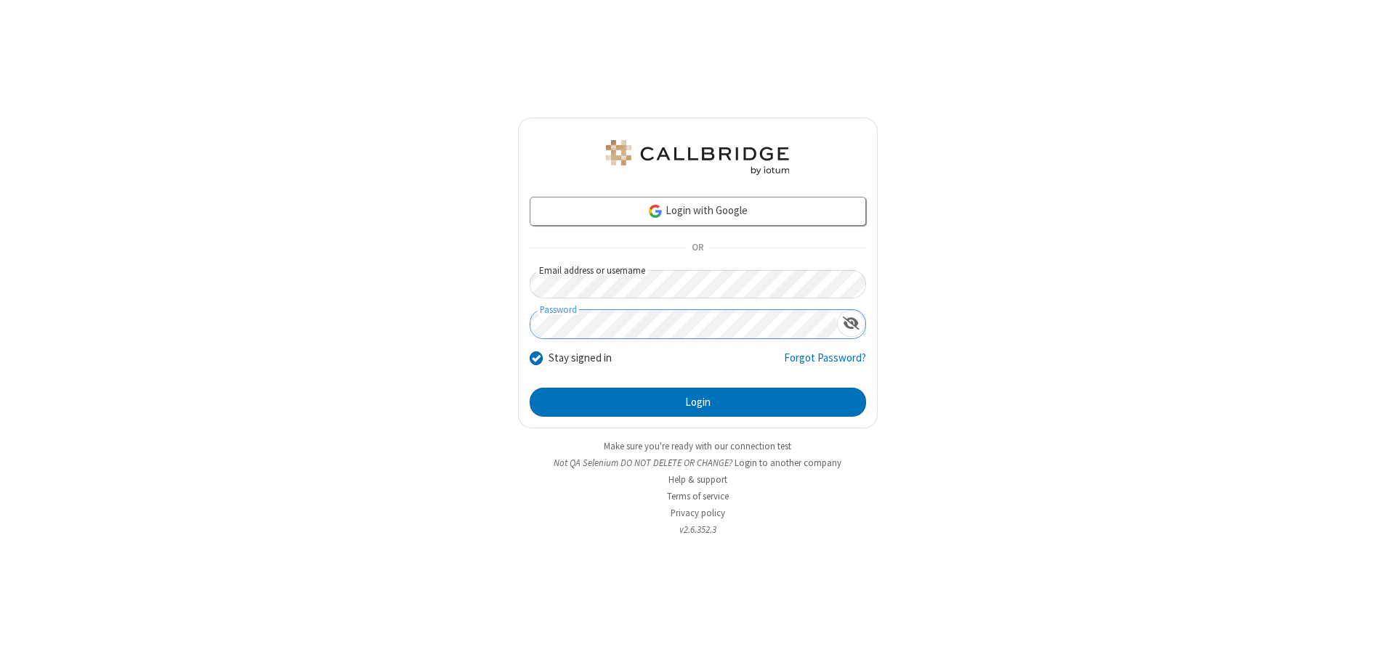 This screenshot has height=665, width=1395. Describe the element at coordinates (697, 513) in the screenshot. I see `a: Privacy policy` at that location.